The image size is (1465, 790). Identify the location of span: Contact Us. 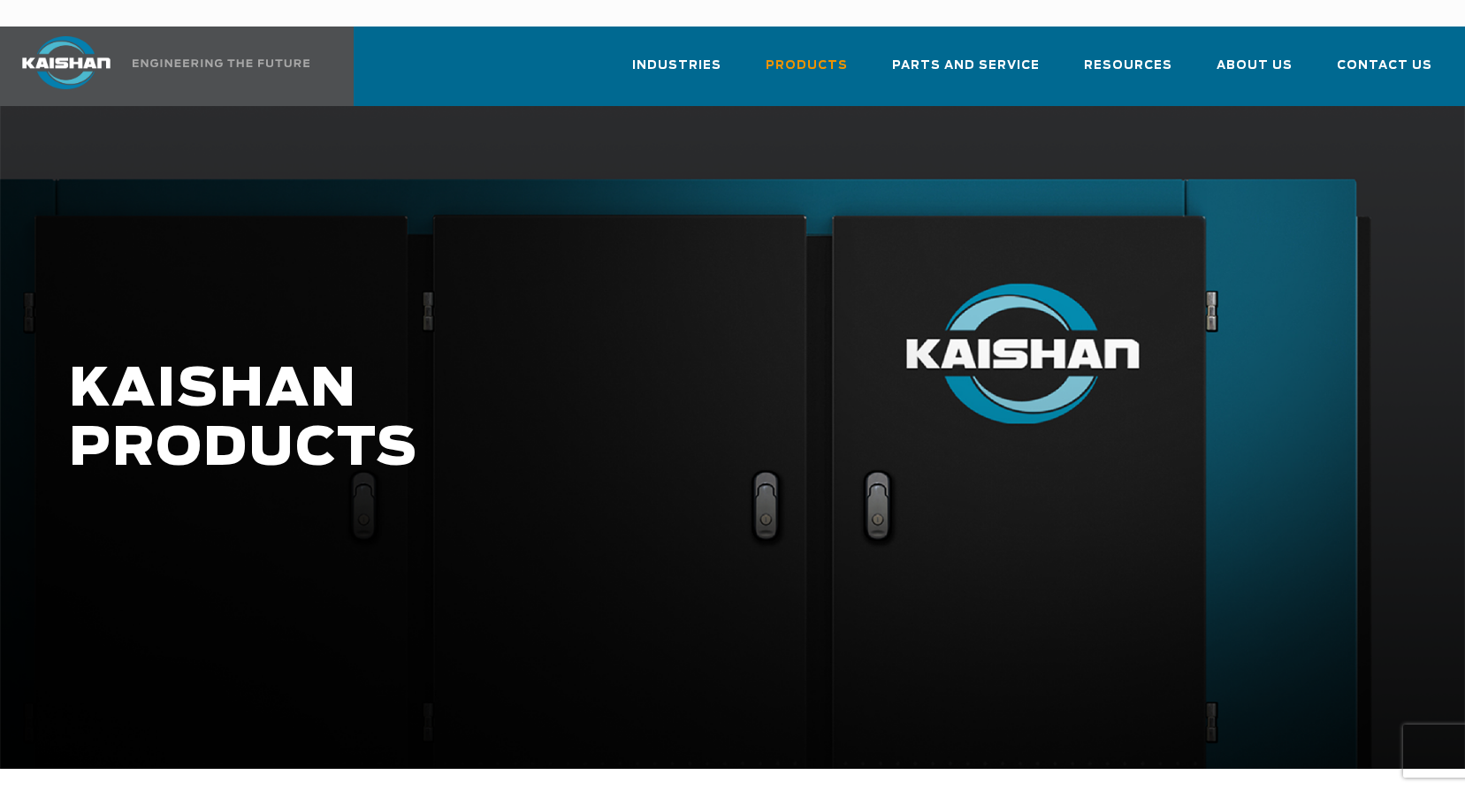
(1384, 65).